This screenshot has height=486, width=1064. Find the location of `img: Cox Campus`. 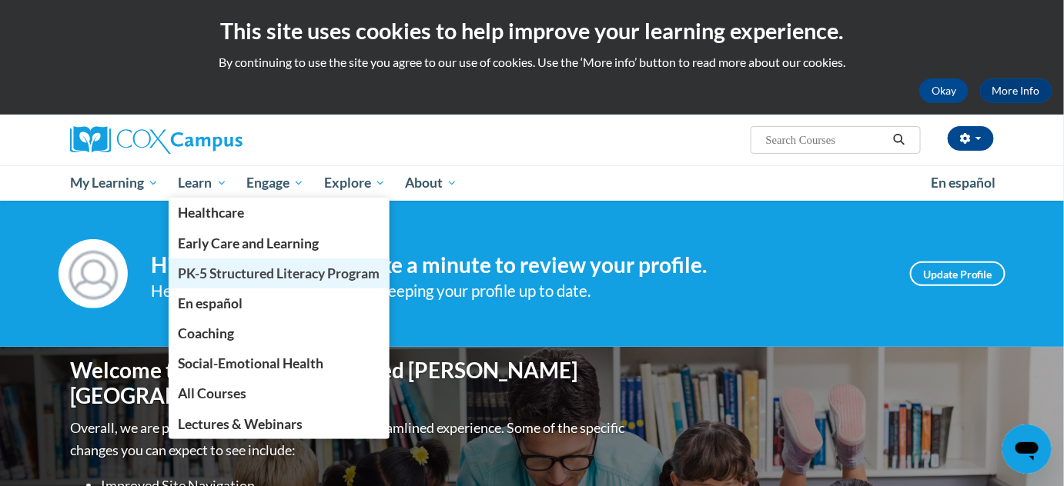

img: Cox Campus is located at coordinates (156, 140).